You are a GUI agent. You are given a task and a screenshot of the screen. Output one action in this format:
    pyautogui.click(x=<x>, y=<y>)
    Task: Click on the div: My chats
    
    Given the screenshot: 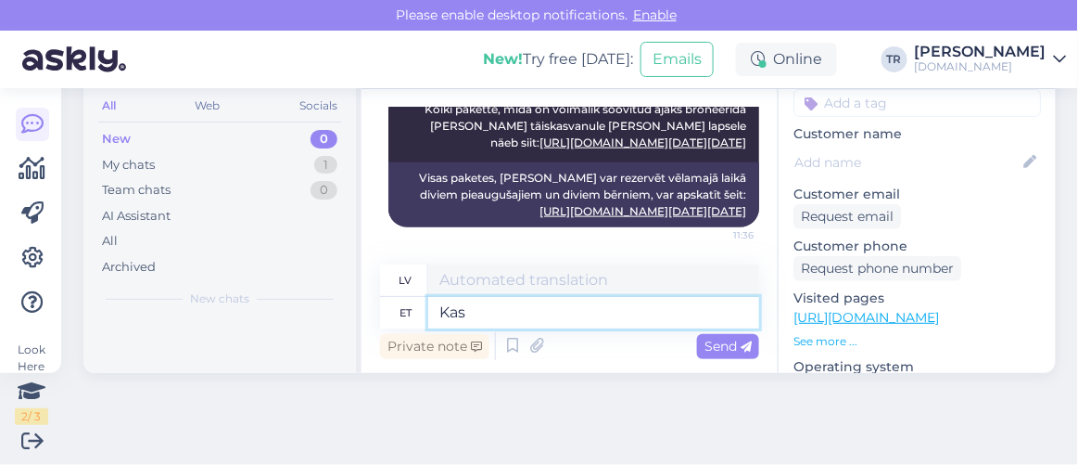 What is the action you would take?
    pyautogui.click(x=128, y=165)
    